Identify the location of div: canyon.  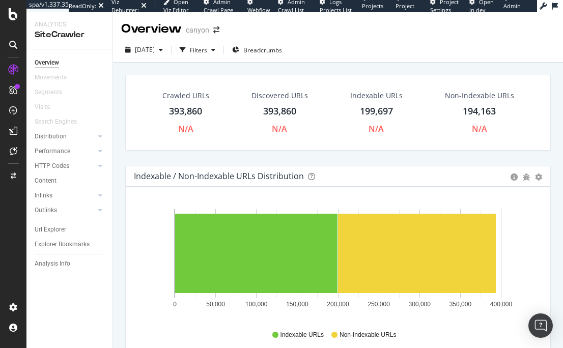
(197, 30).